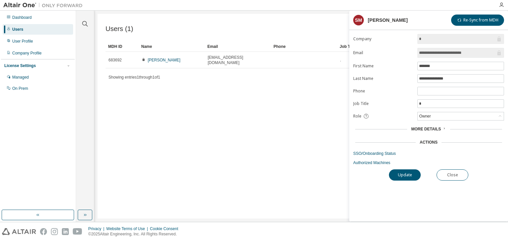 The image size is (508, 241). I want to click on button: Update, so click(405, 175).